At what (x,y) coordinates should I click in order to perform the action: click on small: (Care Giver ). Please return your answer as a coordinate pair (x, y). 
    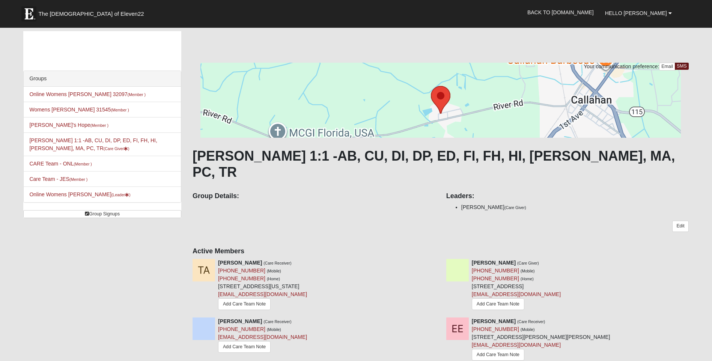
    Looking at the image, I should click on (116, 149).